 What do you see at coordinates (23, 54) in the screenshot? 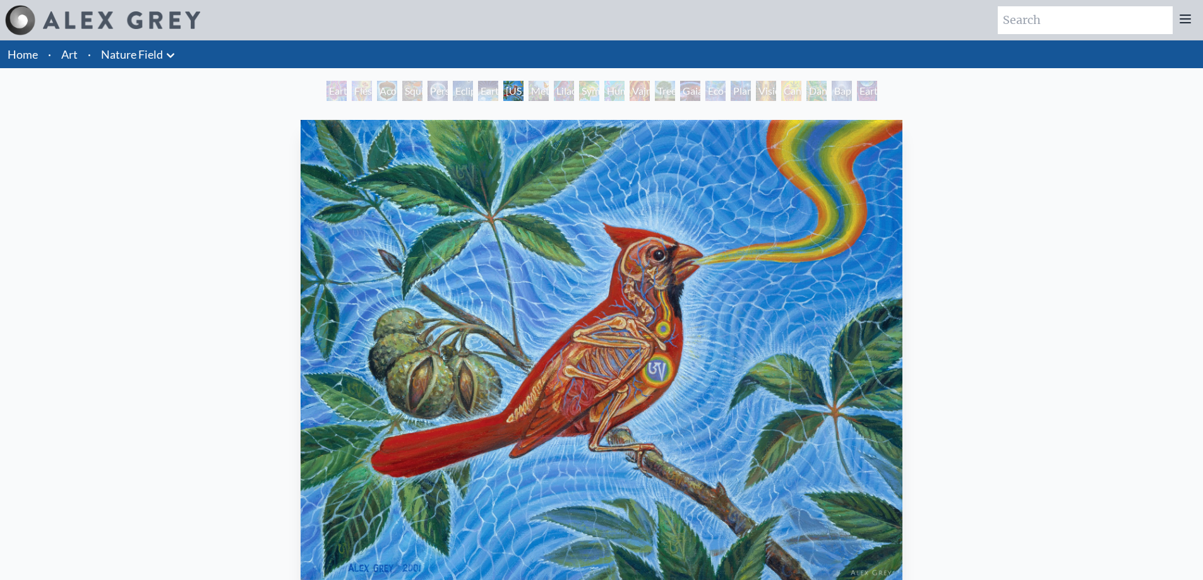
I see `a: Home` at bounding box center [23, 54].